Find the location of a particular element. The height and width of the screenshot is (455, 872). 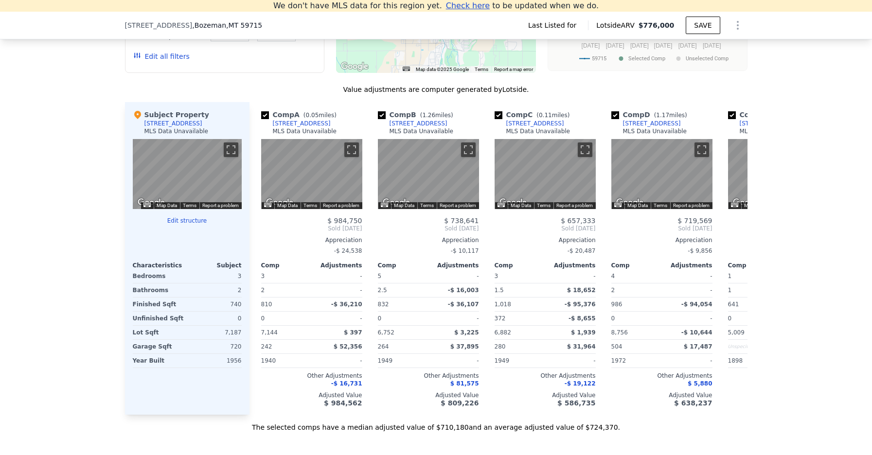

div: Value adjustments are computer generated by Lotside . is located at coordinates (436, 89).